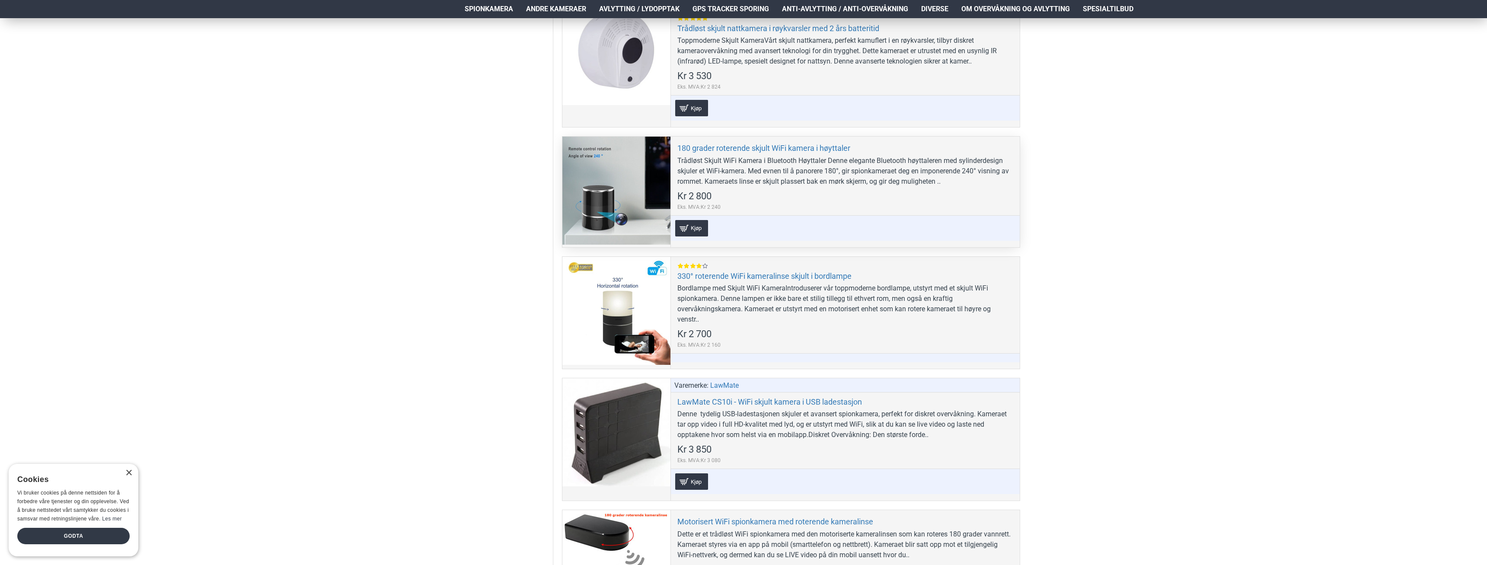  What do you see at coordinates (694, 334) in the screenshot?
I see `span: Kr 2 700` at bounding box center [694, 334].